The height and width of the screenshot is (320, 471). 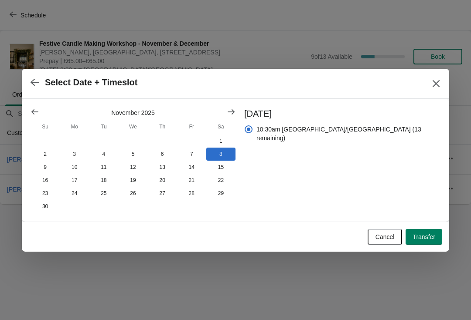 What do you see at coordinates (103, 127) in the screenshot?
I see `th: Tuesday` at bounding box center [103, 127].